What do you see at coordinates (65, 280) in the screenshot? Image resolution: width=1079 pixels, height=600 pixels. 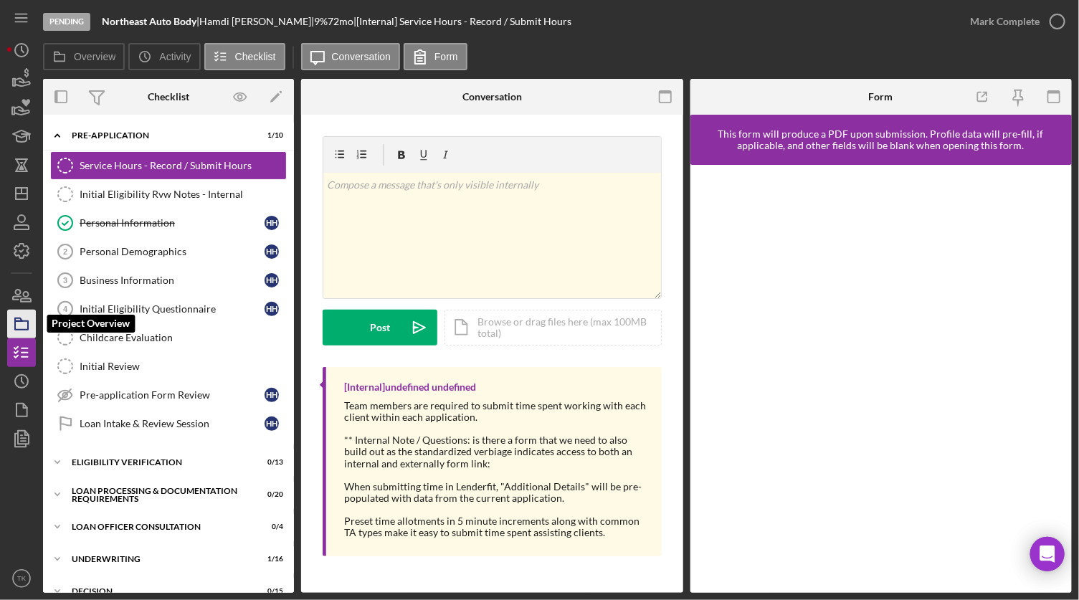 I see `tspan: 3` at bounding box center [65, 280].